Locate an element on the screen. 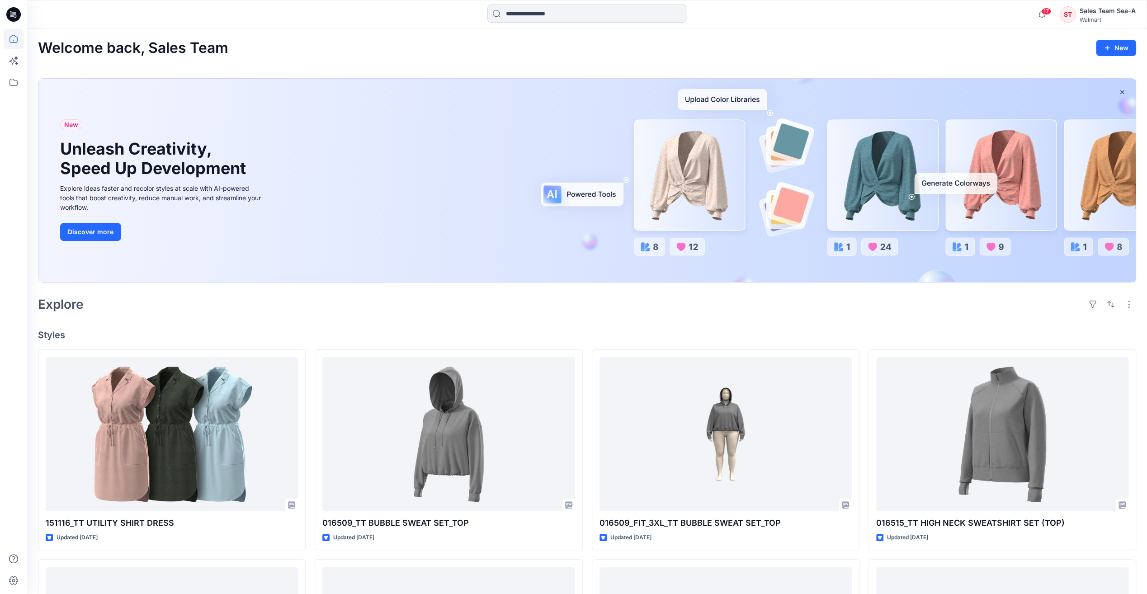 Image resolution: width=1147 pixels, height=594 pixels. div: Explore ideas faster and recolor styles at scale with AI-powered tools that boost creativity, red... is located at coordinates (162, 198).